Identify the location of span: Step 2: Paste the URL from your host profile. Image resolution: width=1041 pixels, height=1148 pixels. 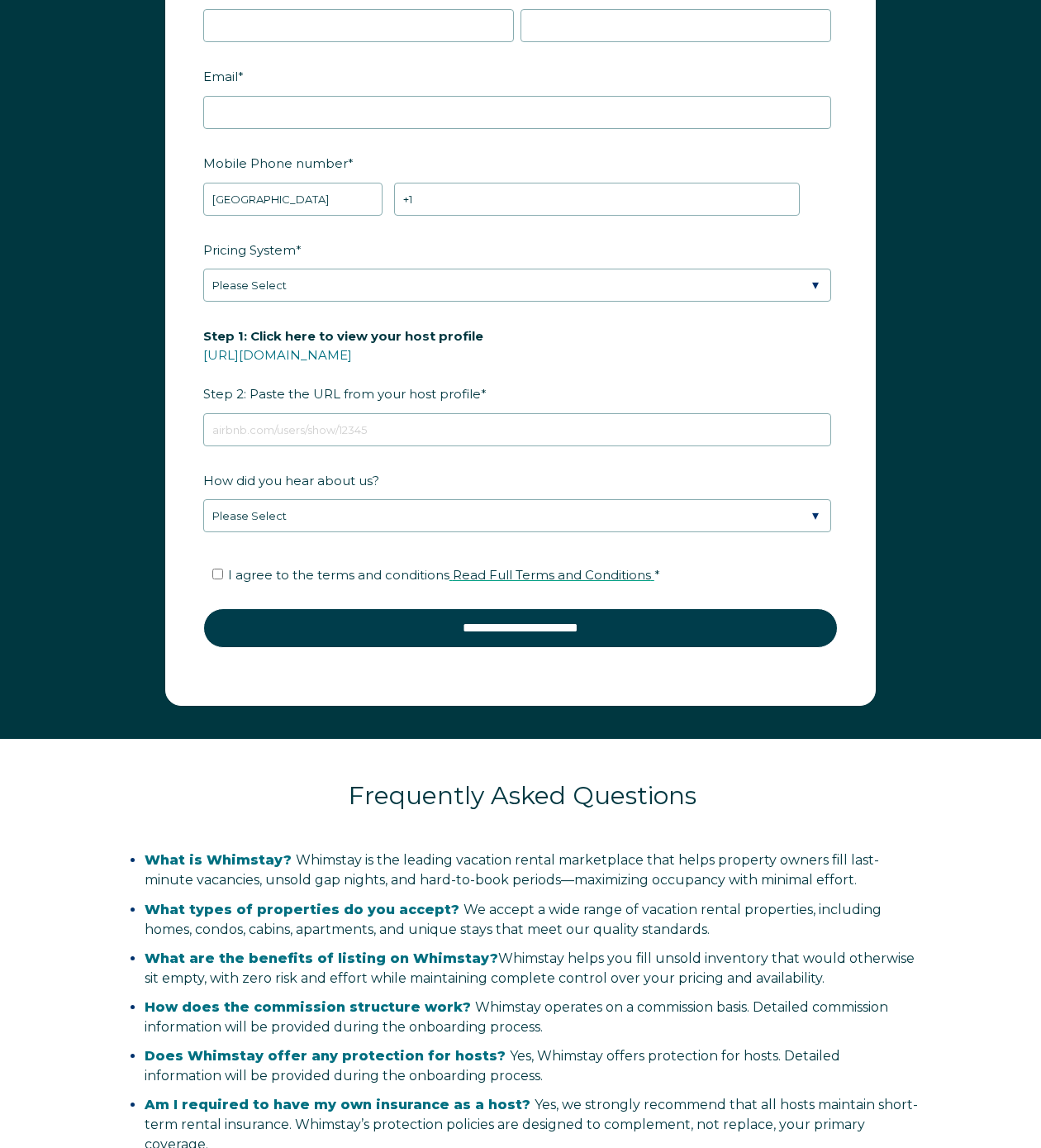
(343, 365).